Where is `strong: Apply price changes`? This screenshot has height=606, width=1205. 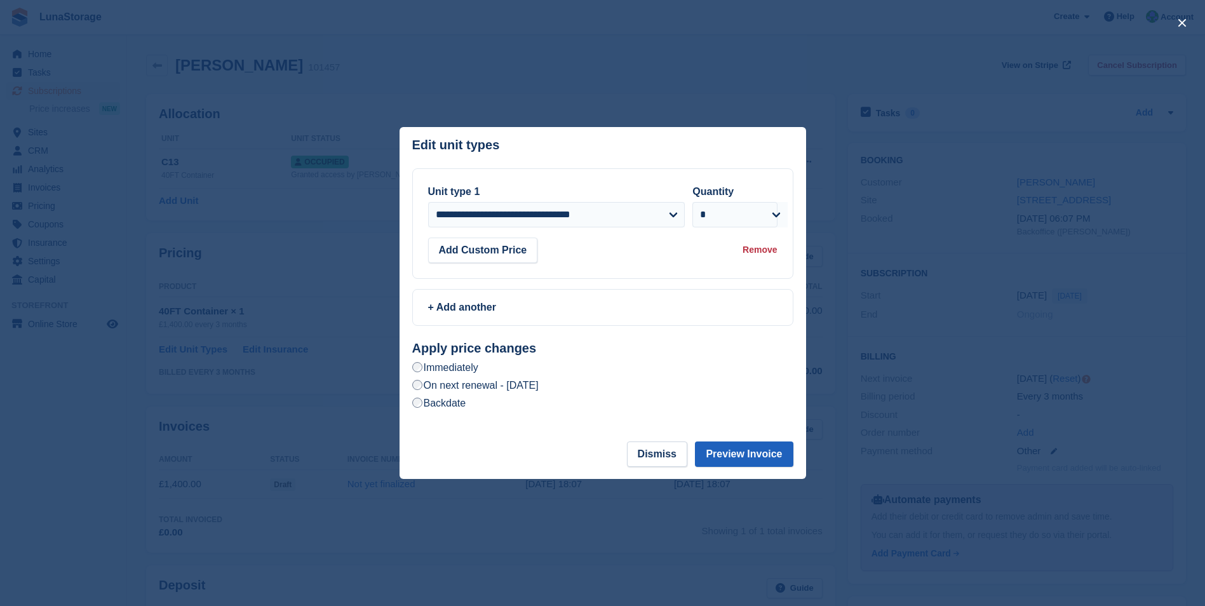
strong: Apply price changes is located at coordinates (475, 348).